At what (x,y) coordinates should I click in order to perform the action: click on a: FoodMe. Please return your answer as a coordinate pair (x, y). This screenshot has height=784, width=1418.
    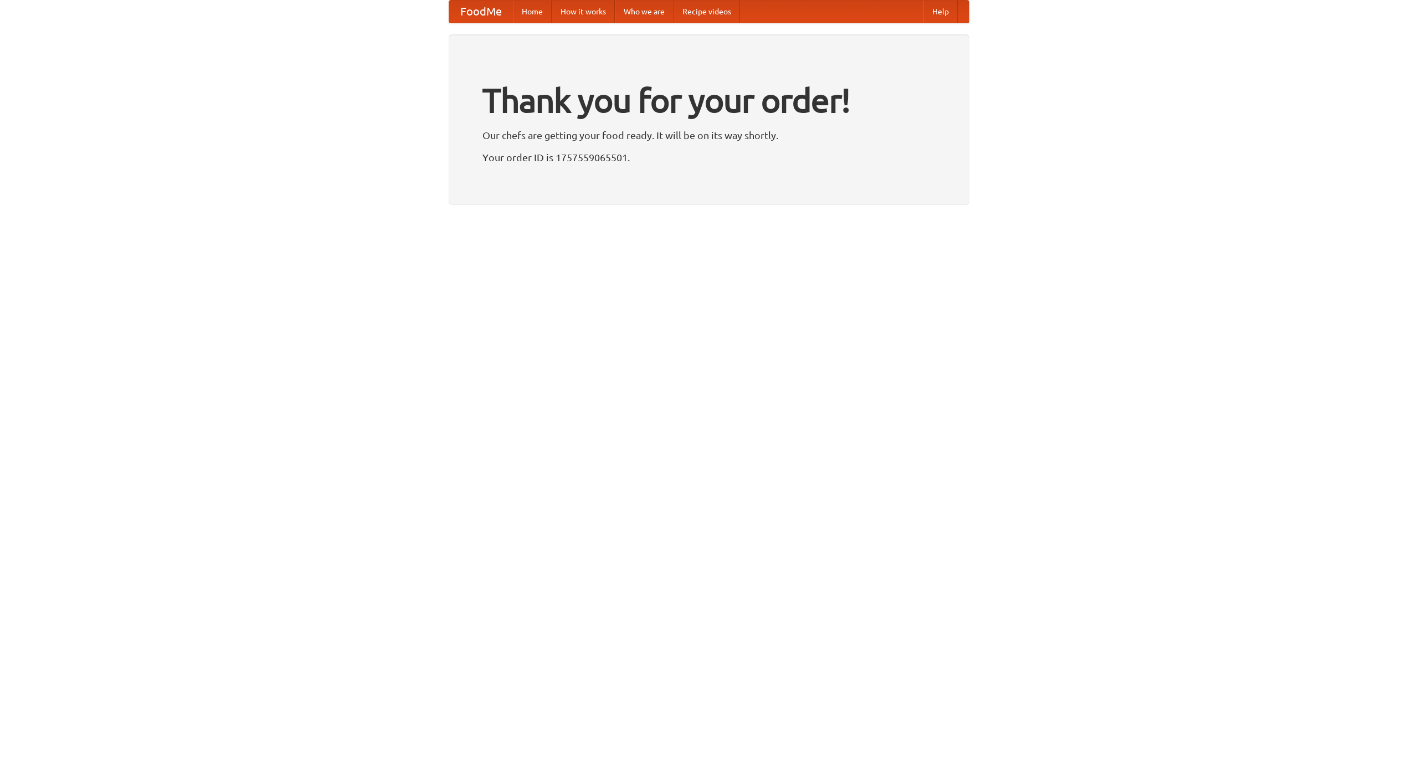
    Looking at the image, I should click on (481, 12).